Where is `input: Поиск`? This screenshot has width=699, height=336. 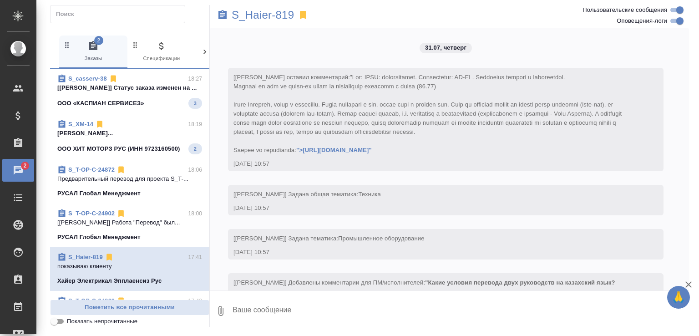 input: Поиск is located at coordinates (120, 14).